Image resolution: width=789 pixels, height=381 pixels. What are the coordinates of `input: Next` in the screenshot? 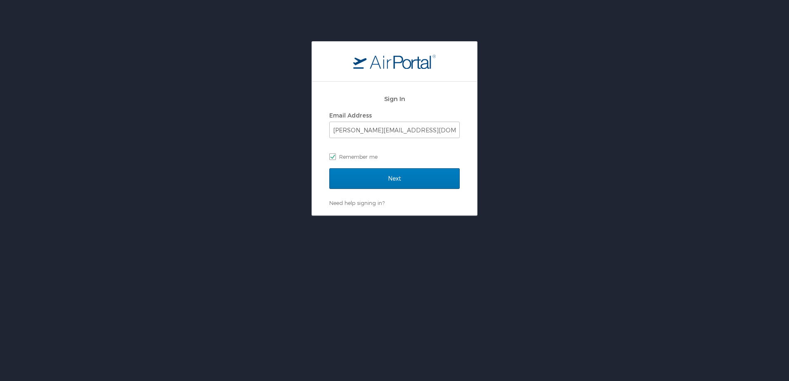 It's located at (395, 179).